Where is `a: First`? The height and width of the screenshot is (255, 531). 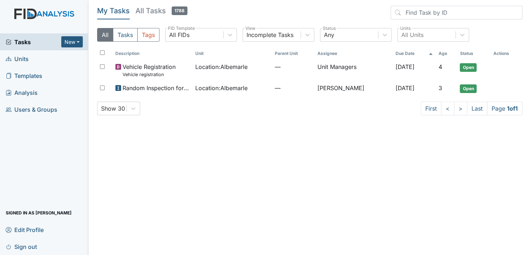
a: First is located at coordinates (431, 108).